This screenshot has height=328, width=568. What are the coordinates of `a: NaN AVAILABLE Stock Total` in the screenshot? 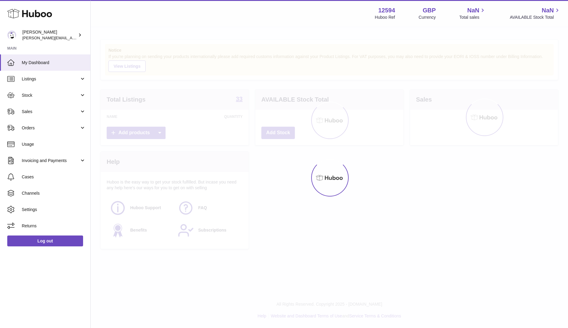 It's located at (535, 13).